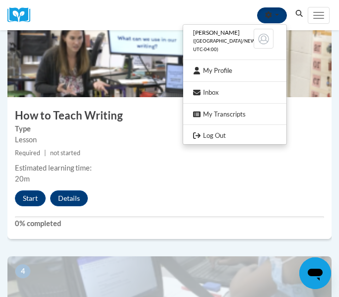 This screenshot has width=339, height=297. What do you see at coordinates (65, 153) in the screenshot?
I see `span: not started` at bounding box center [65, 153].